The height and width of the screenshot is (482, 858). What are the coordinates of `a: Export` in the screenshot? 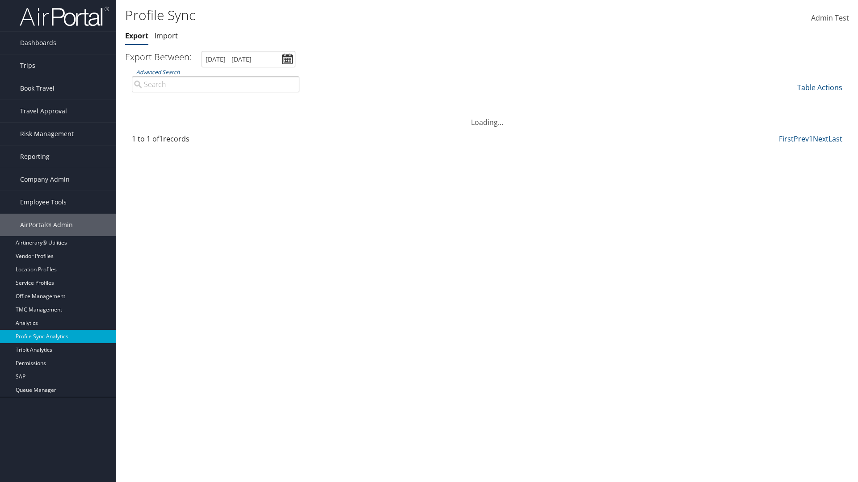 It's located at (137, 36).